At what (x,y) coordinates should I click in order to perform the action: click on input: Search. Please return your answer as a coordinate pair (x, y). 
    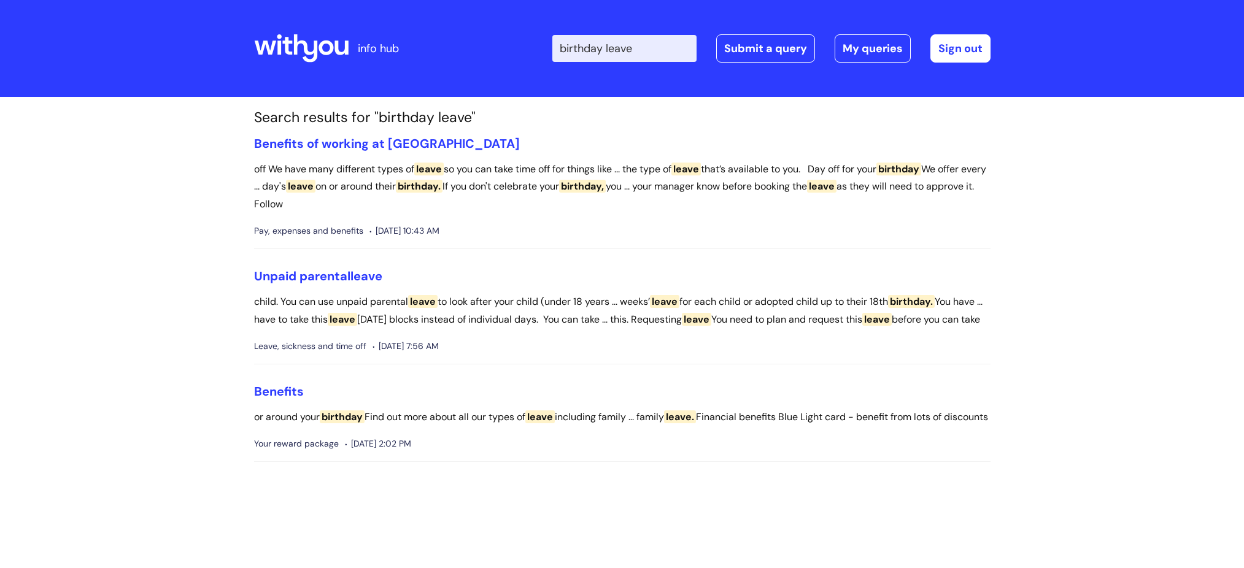
    Looking at the image, I should click on (624, 48).